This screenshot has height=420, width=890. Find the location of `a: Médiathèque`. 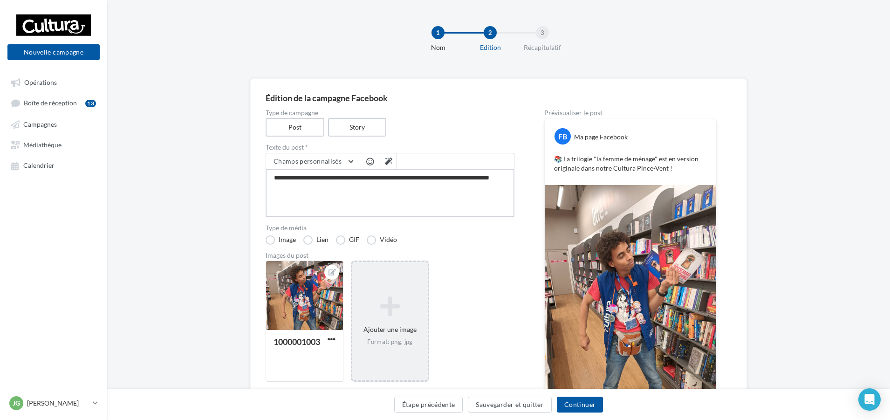

a: Médiathèque is located at coordinates (54, 144).